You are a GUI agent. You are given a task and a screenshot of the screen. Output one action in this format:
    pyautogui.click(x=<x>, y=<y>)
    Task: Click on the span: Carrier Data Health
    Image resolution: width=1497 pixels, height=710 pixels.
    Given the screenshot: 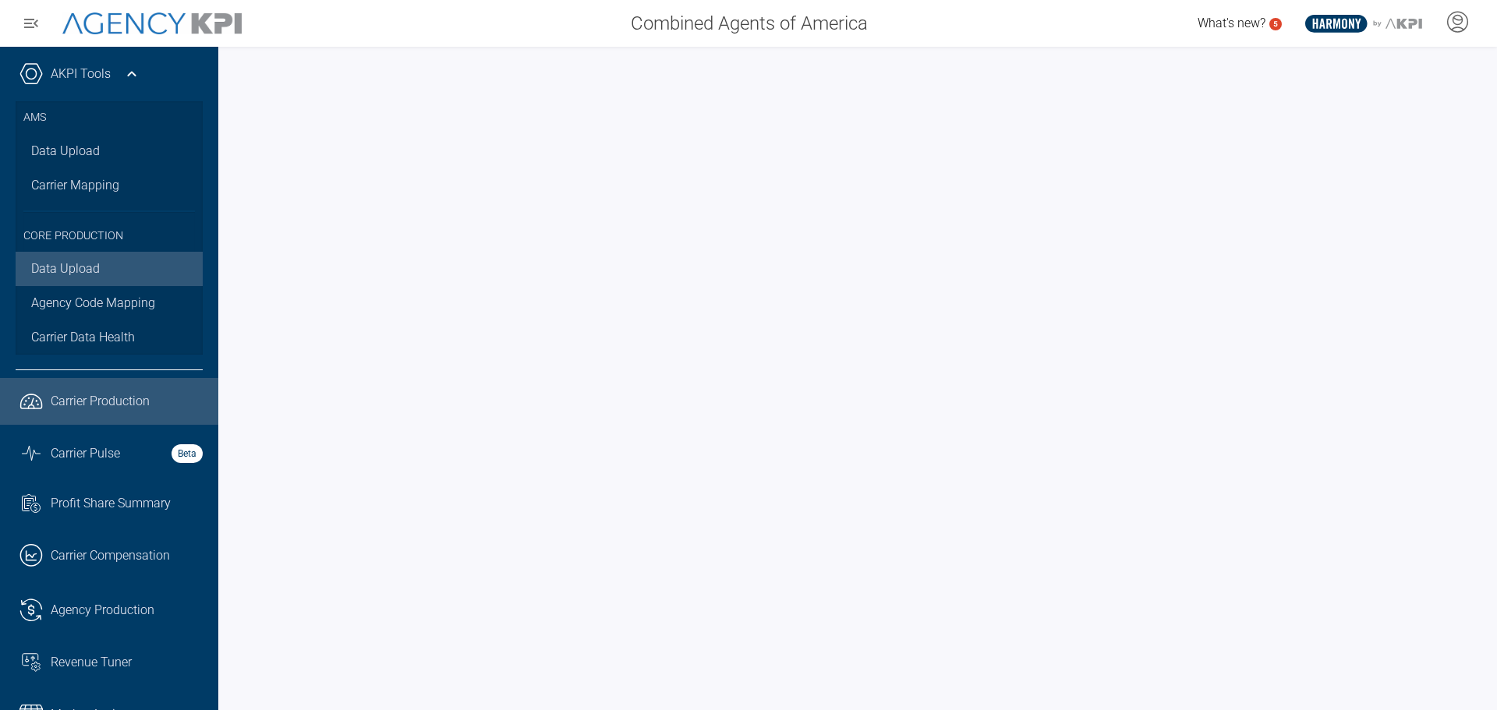 What is the action you would take?
    pyautogui.click(x=83, y=338)
    